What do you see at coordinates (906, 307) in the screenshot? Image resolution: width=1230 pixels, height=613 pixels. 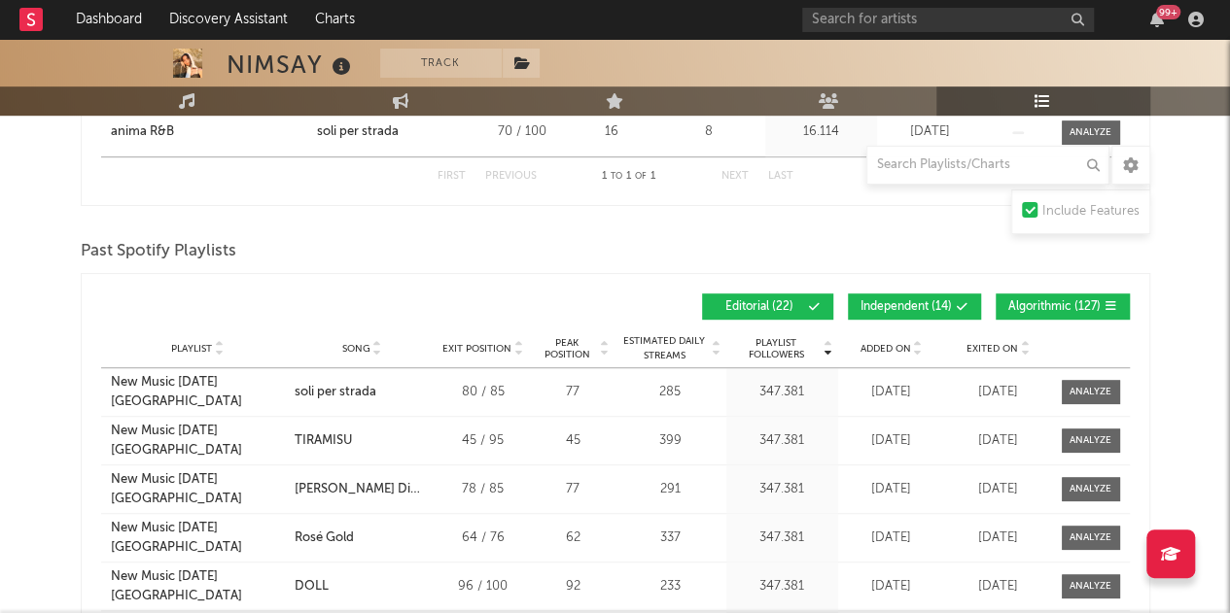 I see `span: Independent ( 14 )` at bounding box center [906, 307].